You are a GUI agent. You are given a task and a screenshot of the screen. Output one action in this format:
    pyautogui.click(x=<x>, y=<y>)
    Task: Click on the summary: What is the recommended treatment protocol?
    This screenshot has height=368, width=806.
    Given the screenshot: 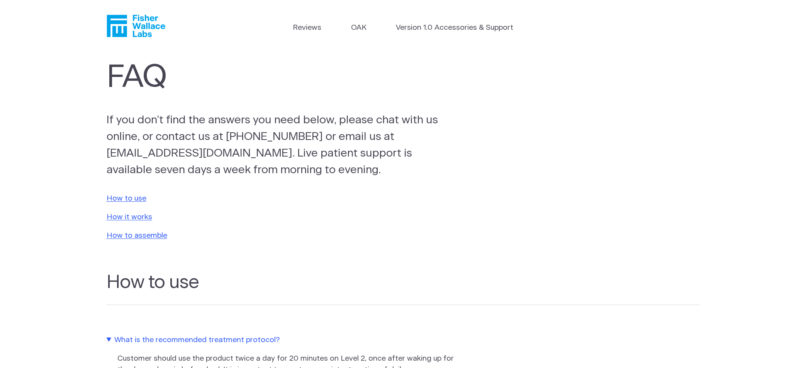 What is the action you would take?
    pyautogui.click(x=282, y=340)
    